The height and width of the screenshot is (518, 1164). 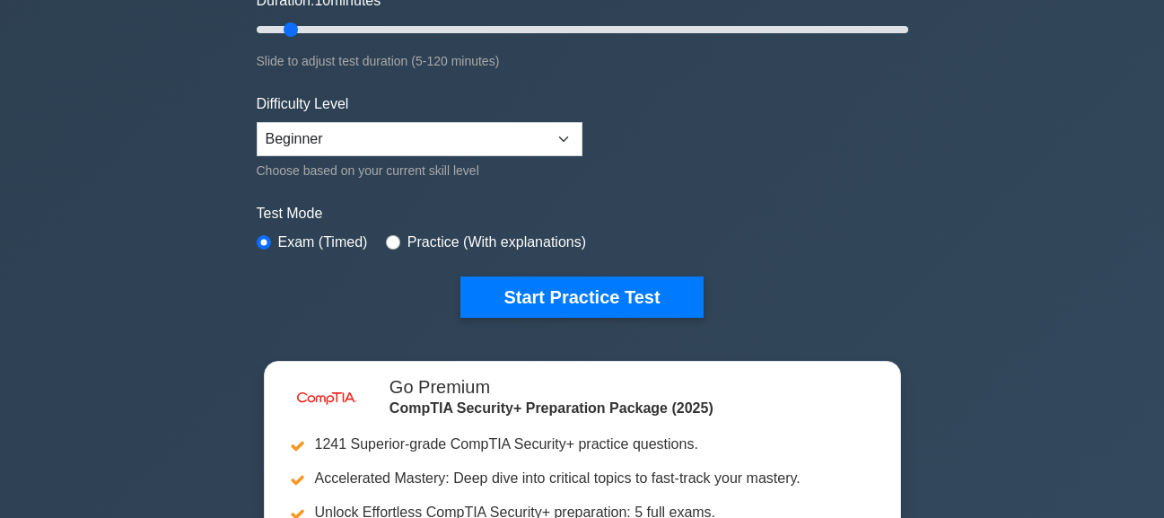 I want to click on label: Test Mode, so click(x=582, y=214).